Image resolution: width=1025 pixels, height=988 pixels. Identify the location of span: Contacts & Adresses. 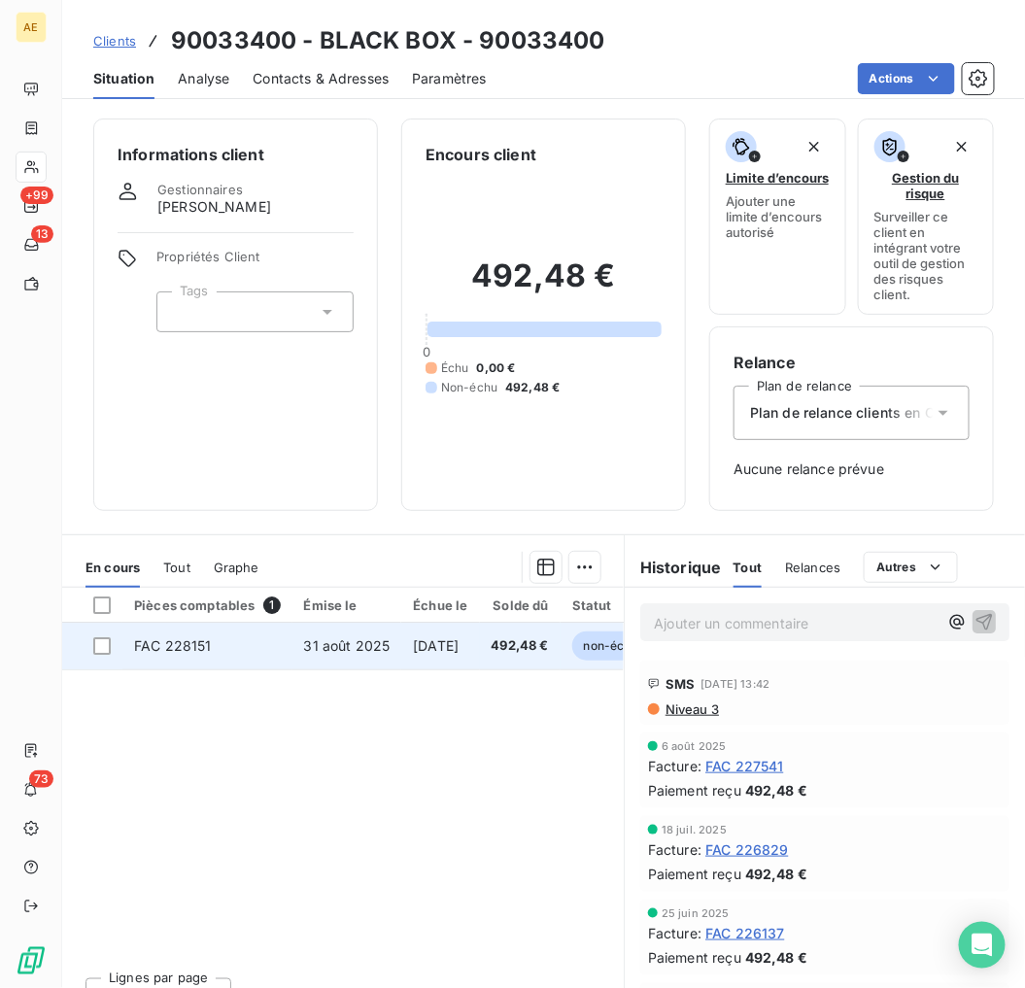
(320, 79).